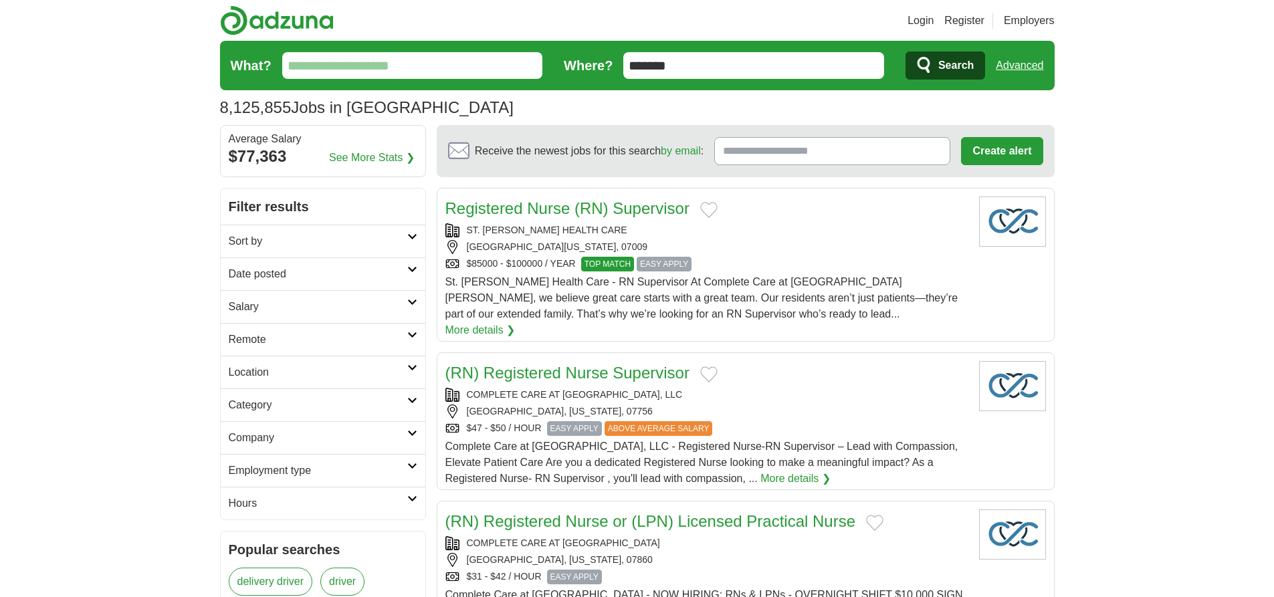 The image size is (1274, 597). What do you see at coordinates (323, 156) in the screenshot?
I see `div: $77,363` at bounding box center [323, 156].